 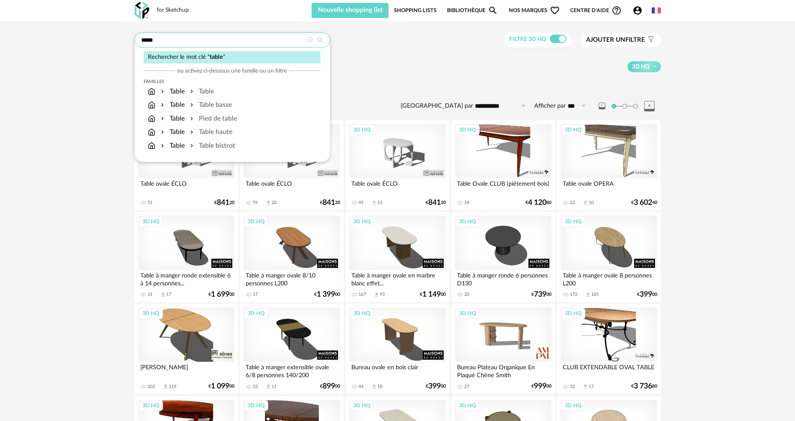 I want to click on span: Nouvelle shopping list, so click(x=350, y=10).